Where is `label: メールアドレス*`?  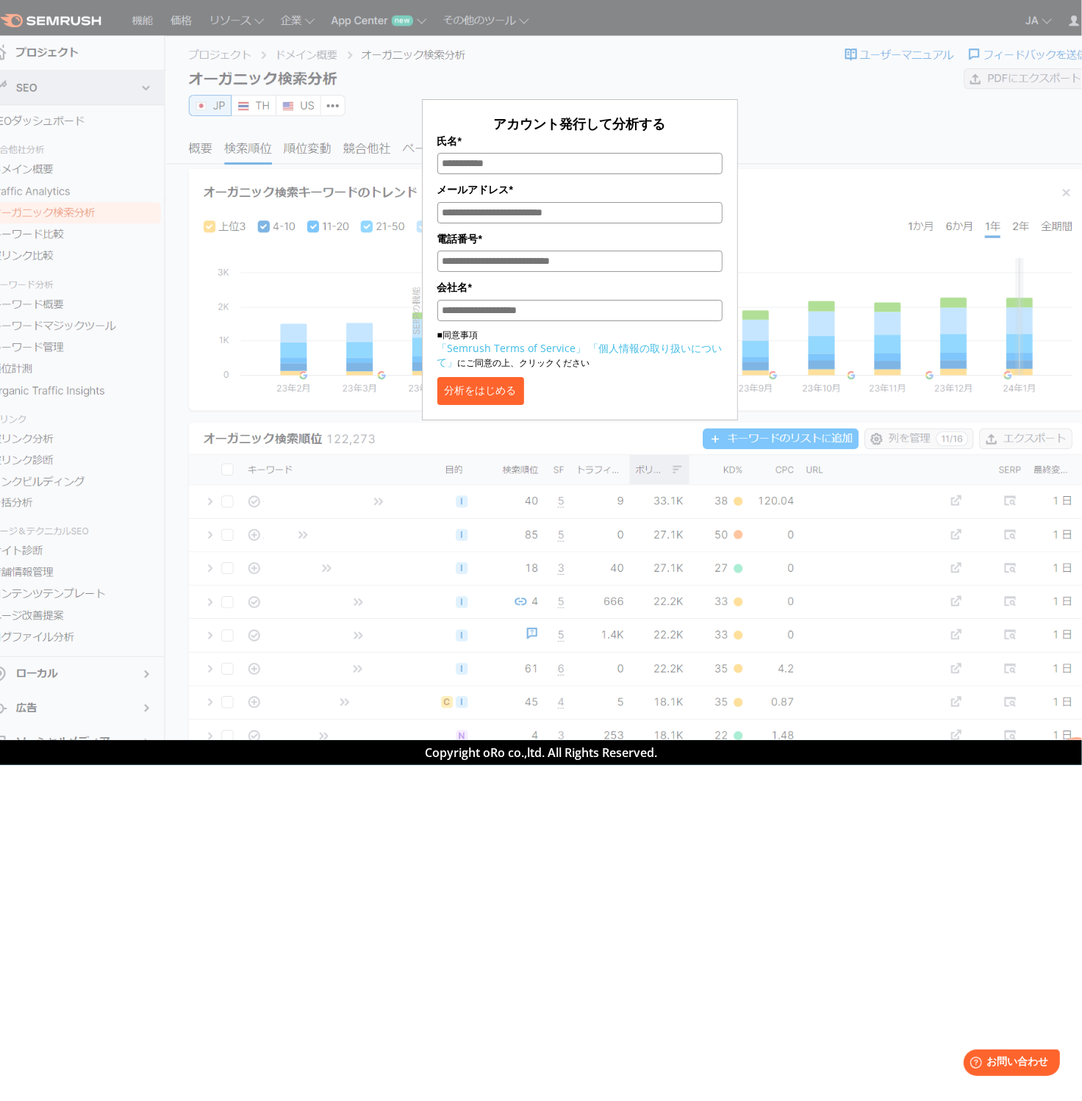 label: メールアドレス* is located at coordinates (580, 190).